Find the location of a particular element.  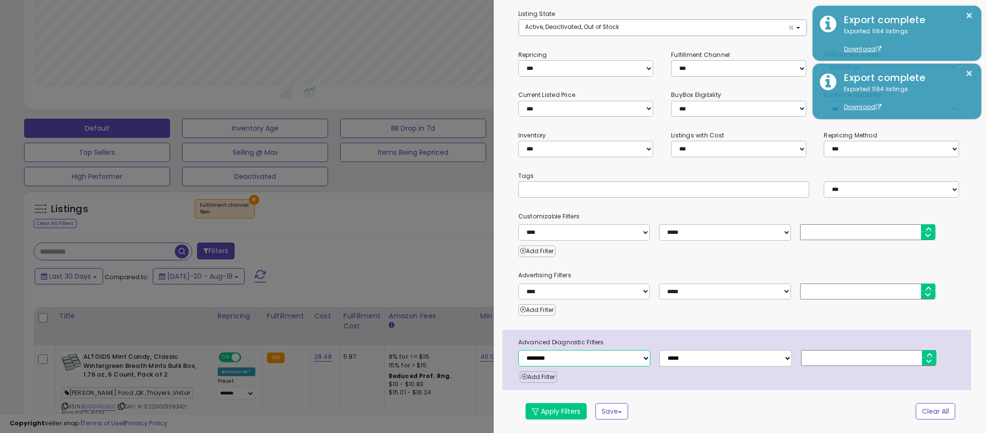

button: Clear All is located at coordinates (936, 411).